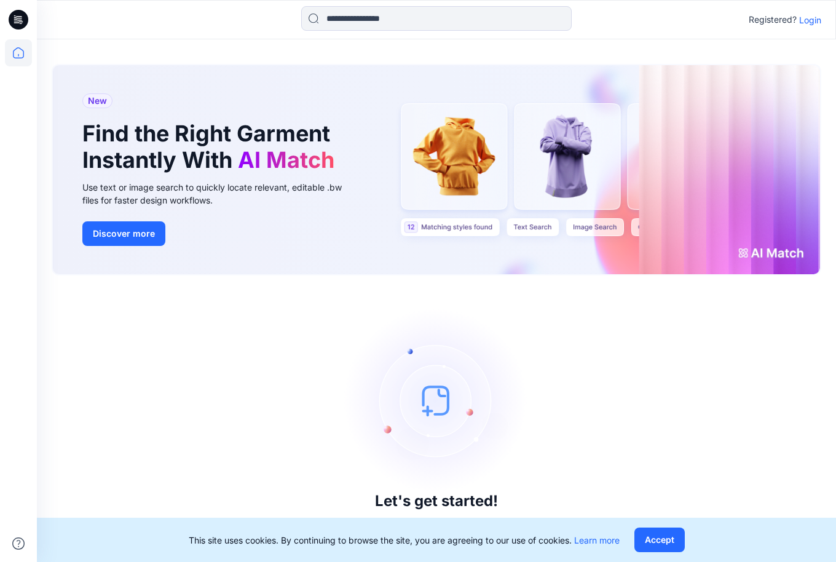 The height and width of the screenshot is (562, 836). I want to click on h3: Let's get started!, so click(436, 501).